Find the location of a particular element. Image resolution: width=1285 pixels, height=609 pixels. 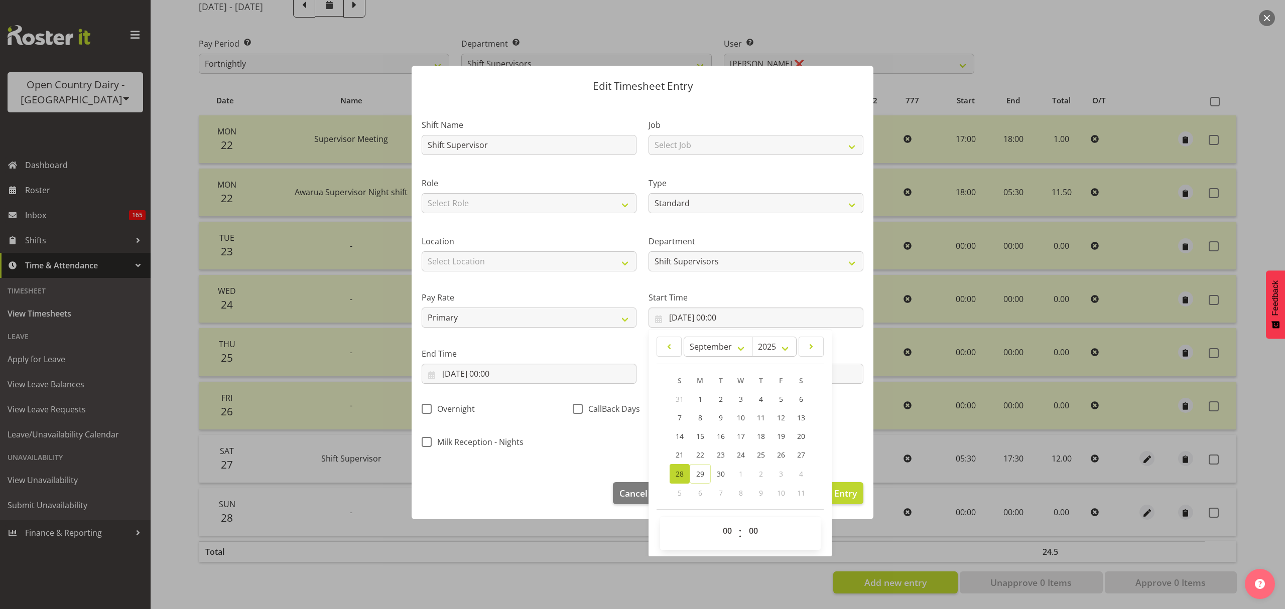

a: 28 is located at coordinates (680, 474).